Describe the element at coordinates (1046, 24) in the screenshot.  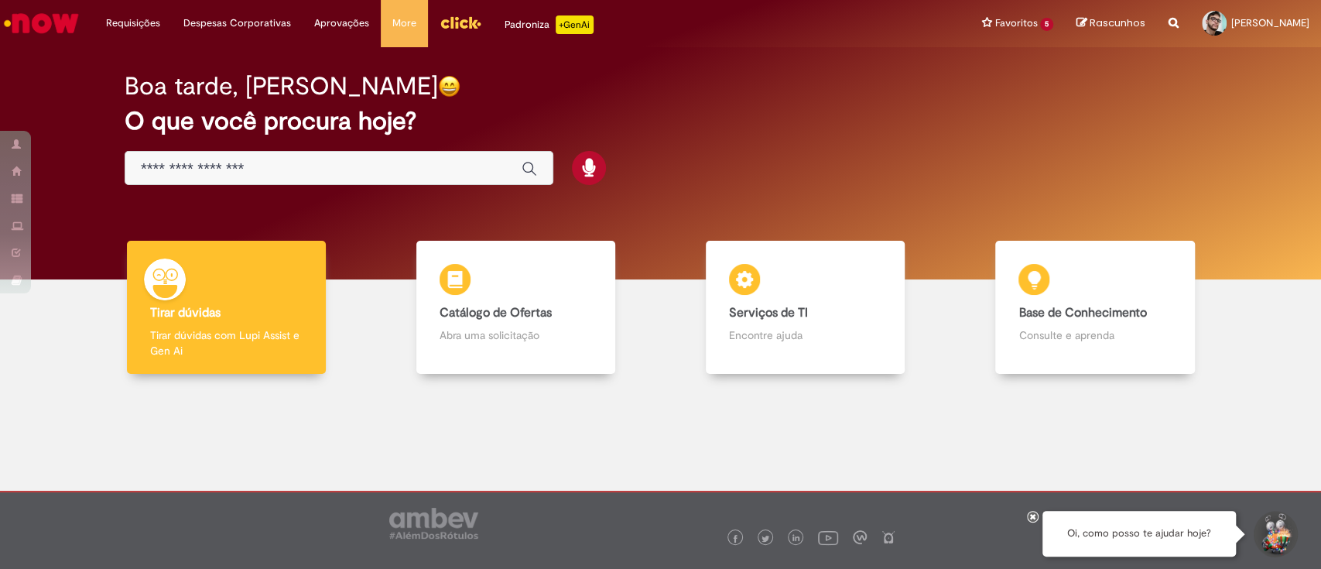
I see `span: 5` at that location.